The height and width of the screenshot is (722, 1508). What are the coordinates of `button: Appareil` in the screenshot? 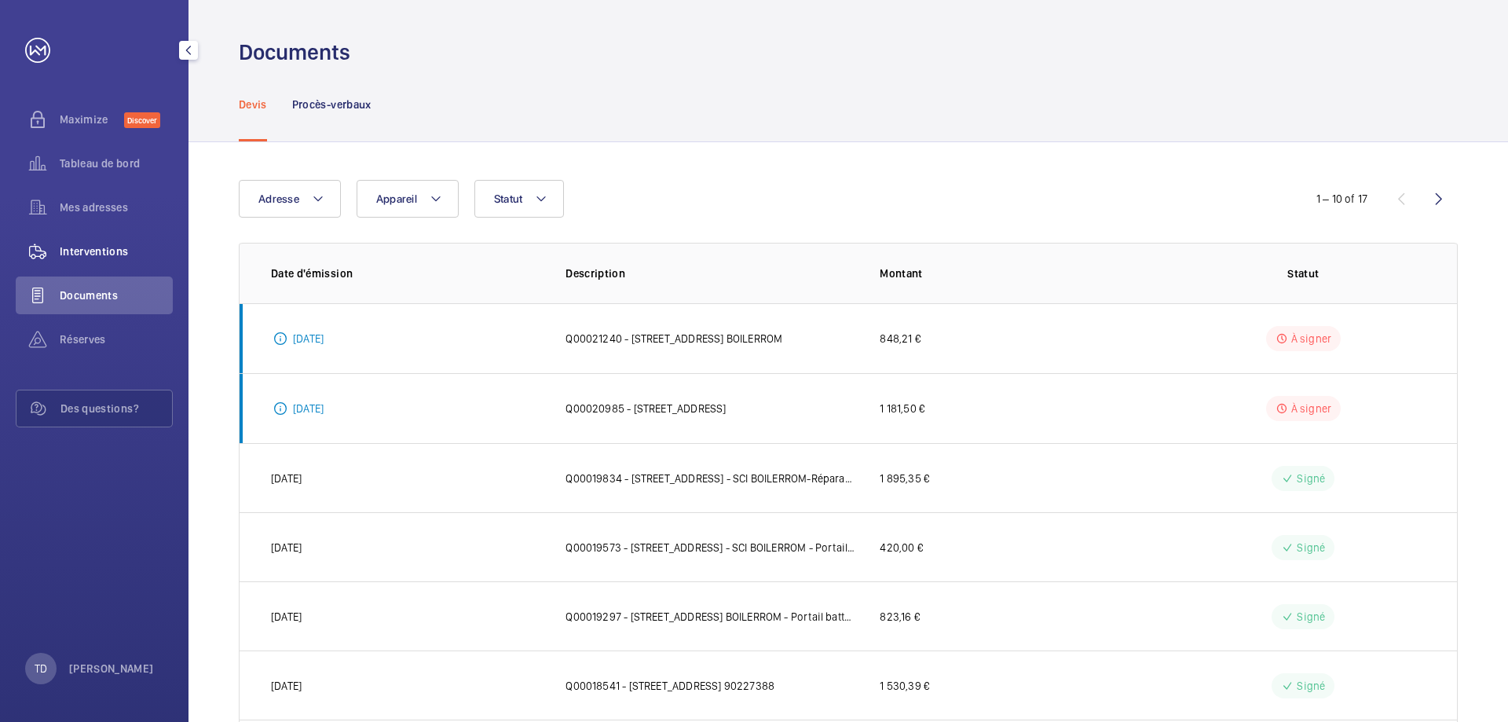 It's located at (408, 199).